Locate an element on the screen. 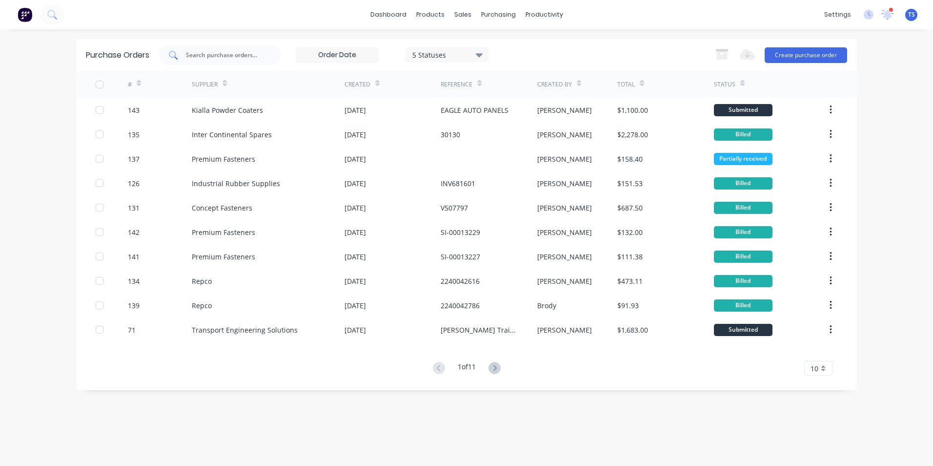  div: $1,100.00 is located at coordinates (633, 110).